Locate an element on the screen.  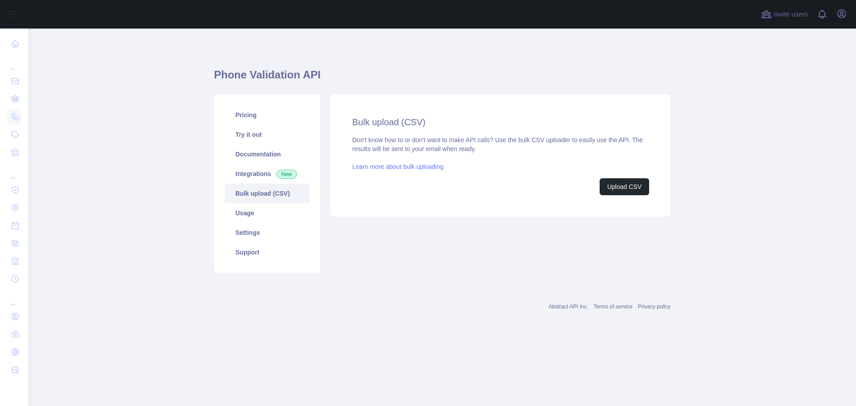
button: Upload CSV is located at coordinates (625, 187).